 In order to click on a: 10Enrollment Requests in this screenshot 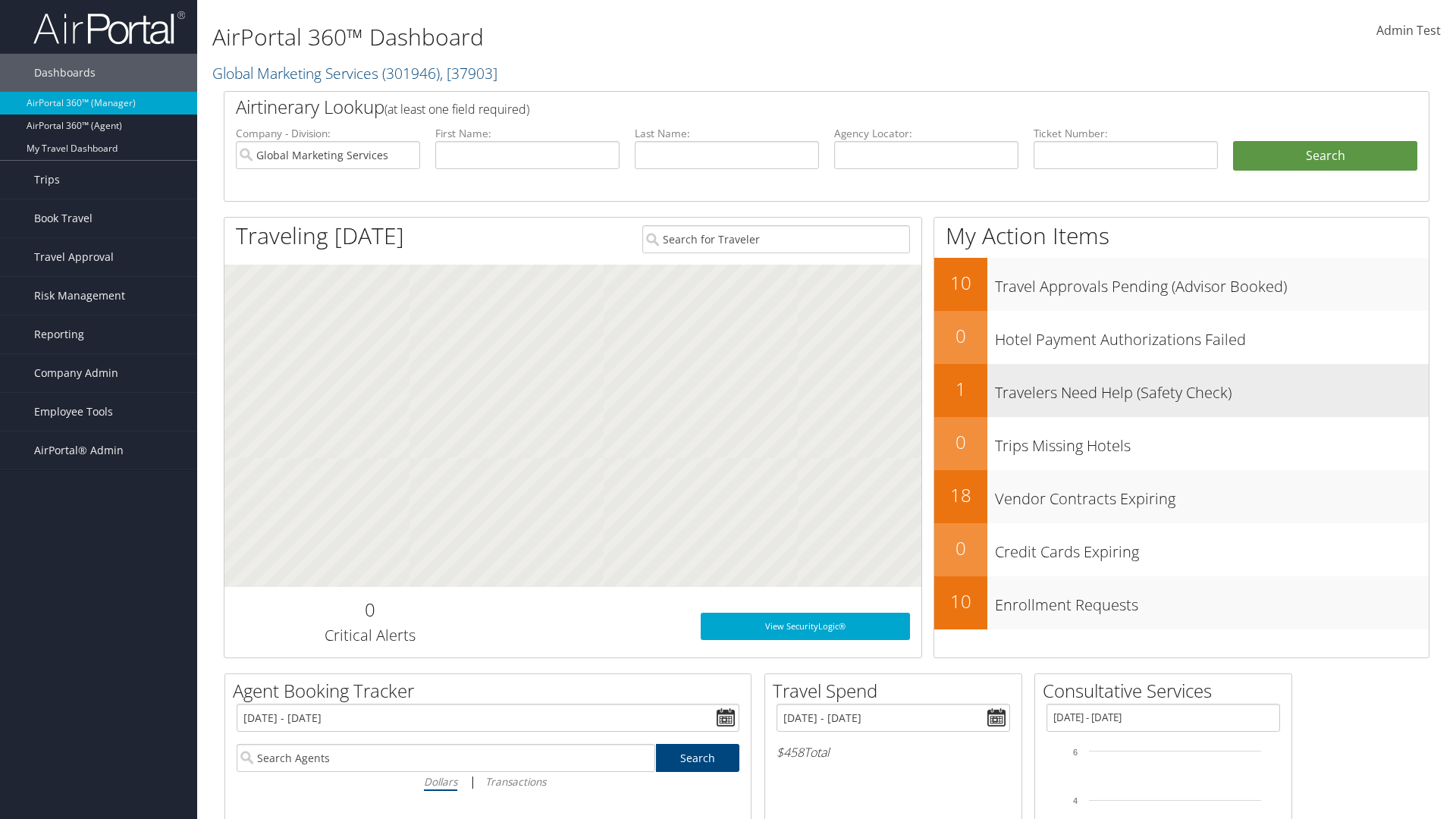, I will do `click(1181, 603)`.